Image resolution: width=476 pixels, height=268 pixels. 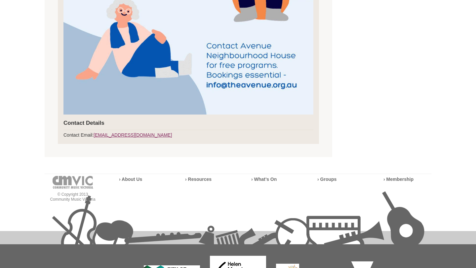 What do you see at coordinates (398, 179) in the screenshot?
I see `a: › Membership` at bounding box center [398, 179].